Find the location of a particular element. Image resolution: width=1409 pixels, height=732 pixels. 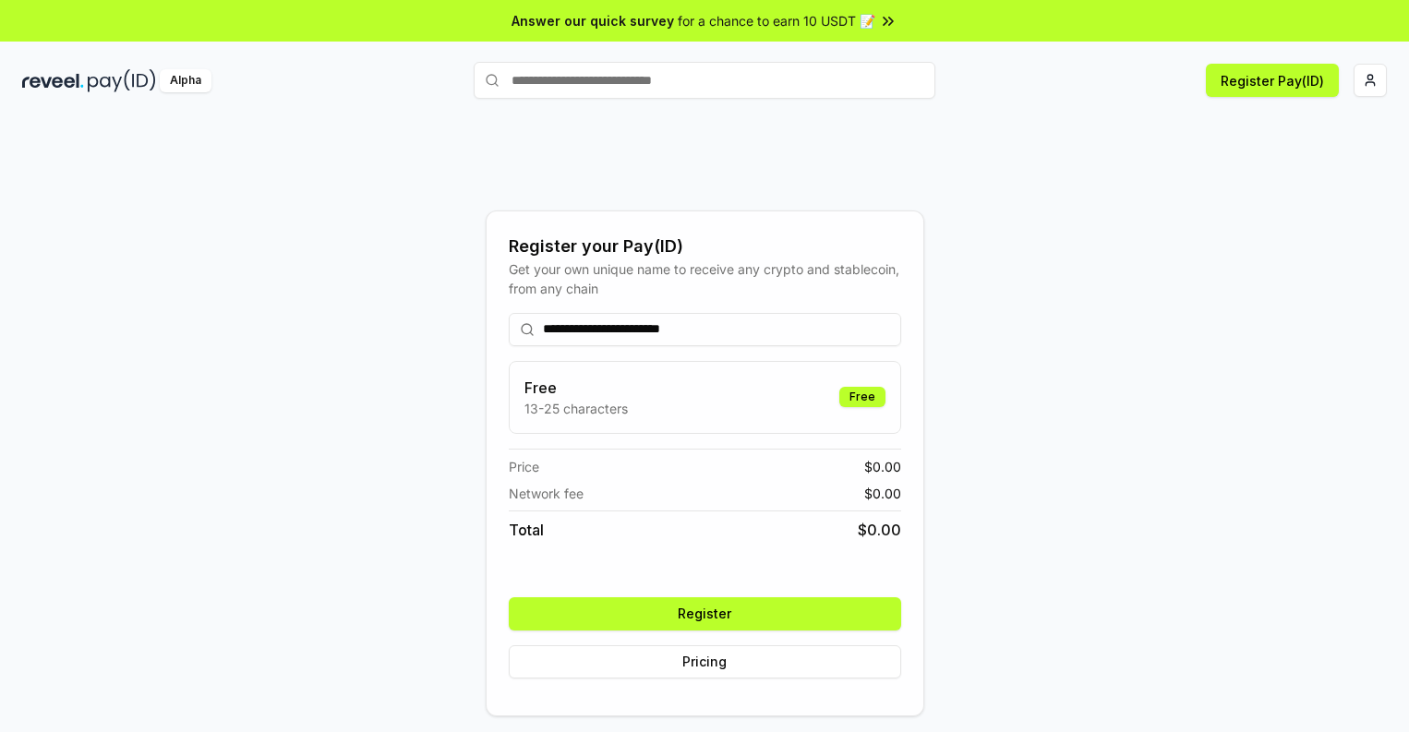

img: pay_id is located at coordinates (122, 80).